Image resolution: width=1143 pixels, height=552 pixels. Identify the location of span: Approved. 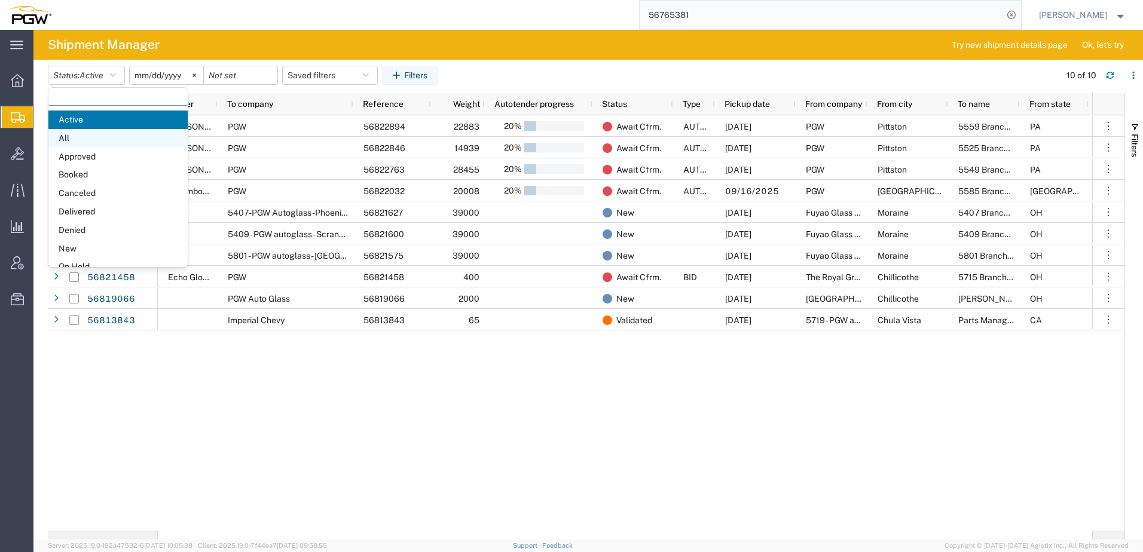
(118, 157).